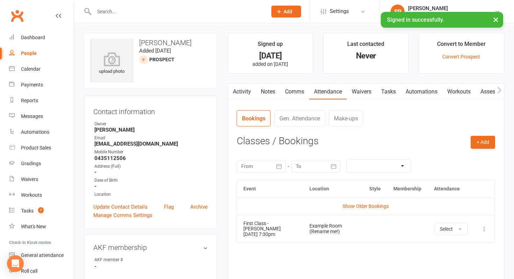  I want to click on div: Roll call, so click(29, 271).